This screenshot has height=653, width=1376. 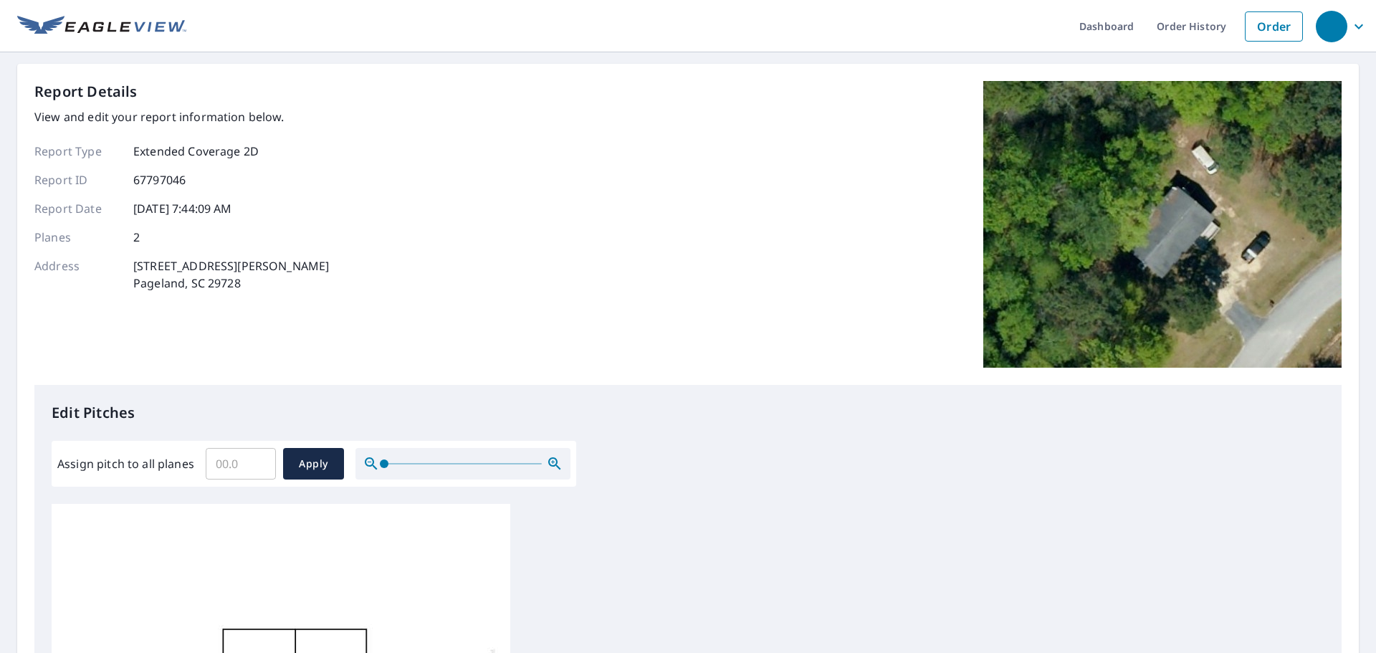 What do you see at coordinates (313, 464) in the screenshot?
I see `button: Apply` at bounding box center [313, 464].